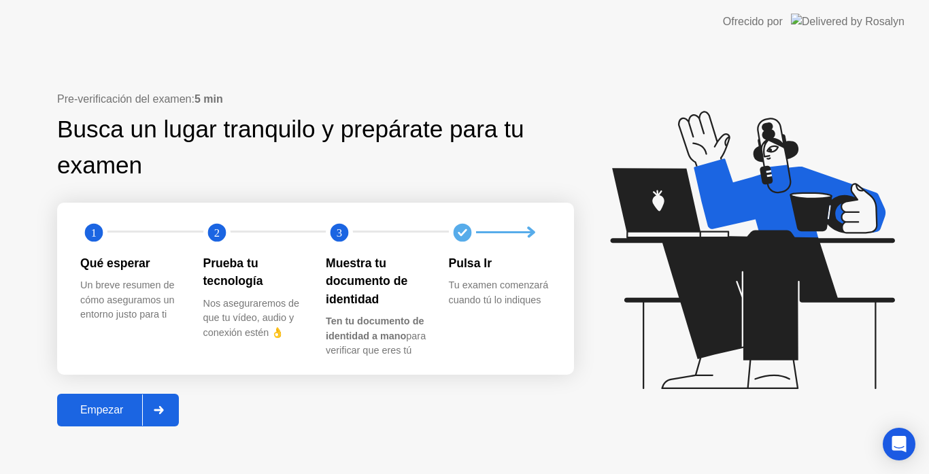  I want to click on button: Empezar, so click(118, 410).